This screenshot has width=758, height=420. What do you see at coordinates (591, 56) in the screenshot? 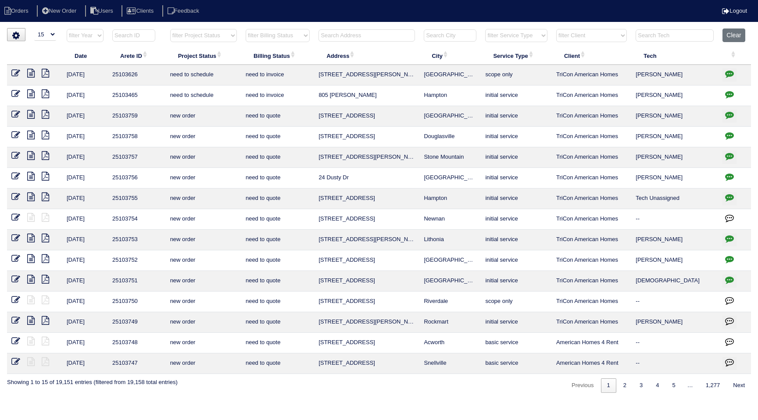
I see `th: Client: activate to sort column ascending` at bounding box center [591, 56].